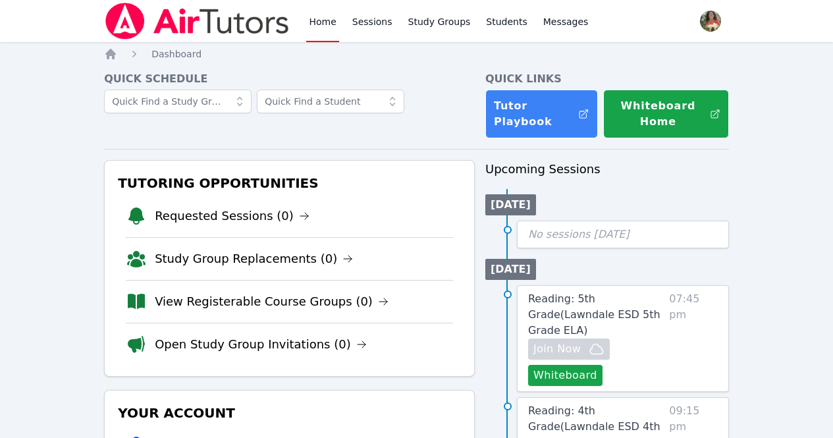 This screenshot has height=438, width=833. Describe the element at coordinates (594, 314) in the screenshot. I see `span: Reading: 5th Grade ( Lawndale ESD 5th Grade ELA )` at that location.